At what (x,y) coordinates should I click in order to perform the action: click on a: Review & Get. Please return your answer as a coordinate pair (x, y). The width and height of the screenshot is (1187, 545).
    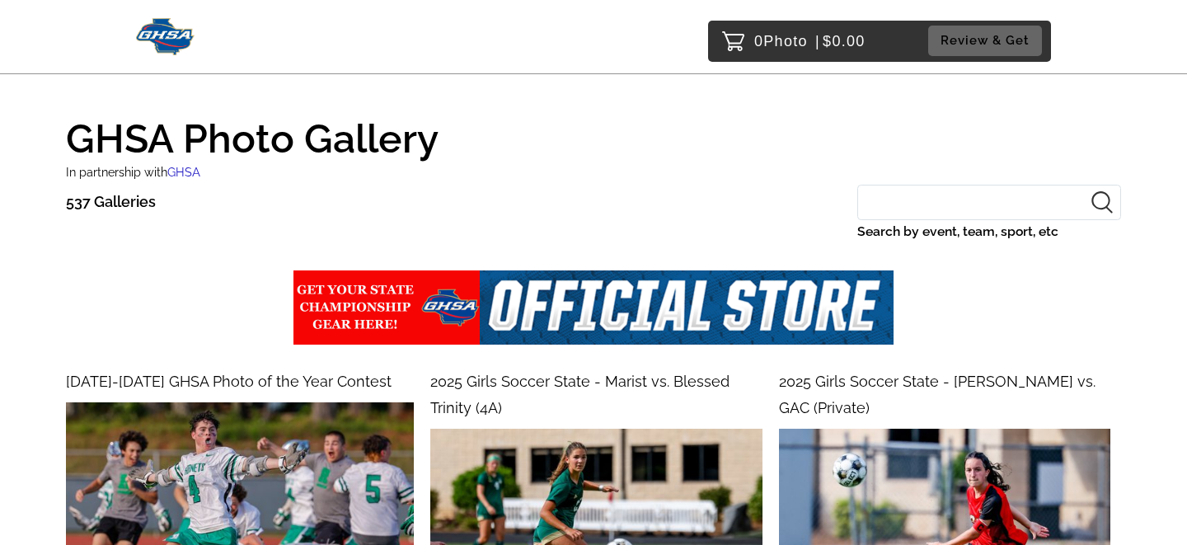
    Looking at the image, I should click on (987, 40).